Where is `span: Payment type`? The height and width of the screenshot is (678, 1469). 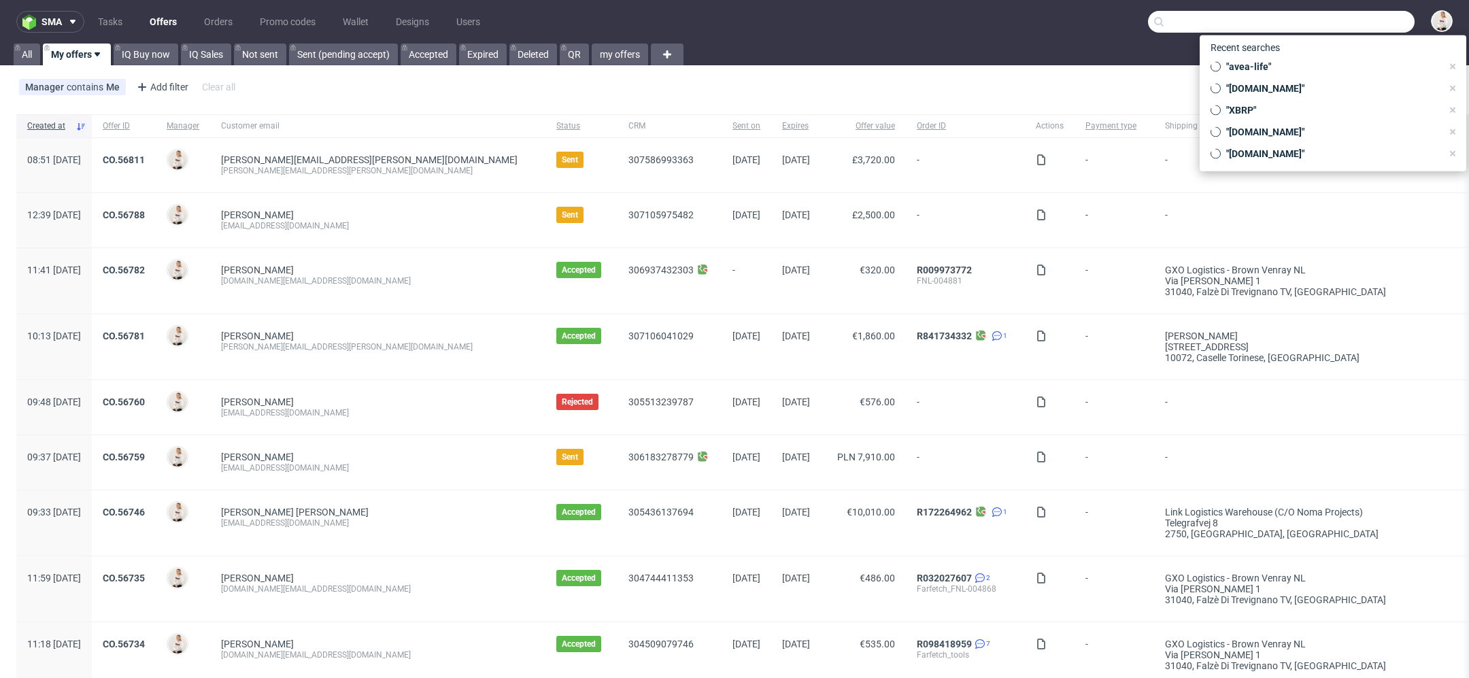 span: Payment type is located at coordinates (1114, 126).